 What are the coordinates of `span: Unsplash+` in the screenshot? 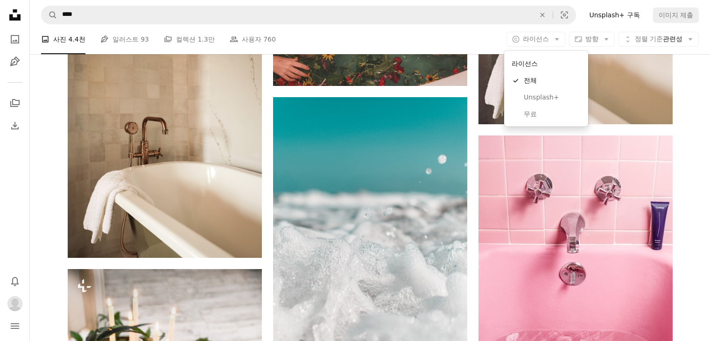 It's located at (552, 98).